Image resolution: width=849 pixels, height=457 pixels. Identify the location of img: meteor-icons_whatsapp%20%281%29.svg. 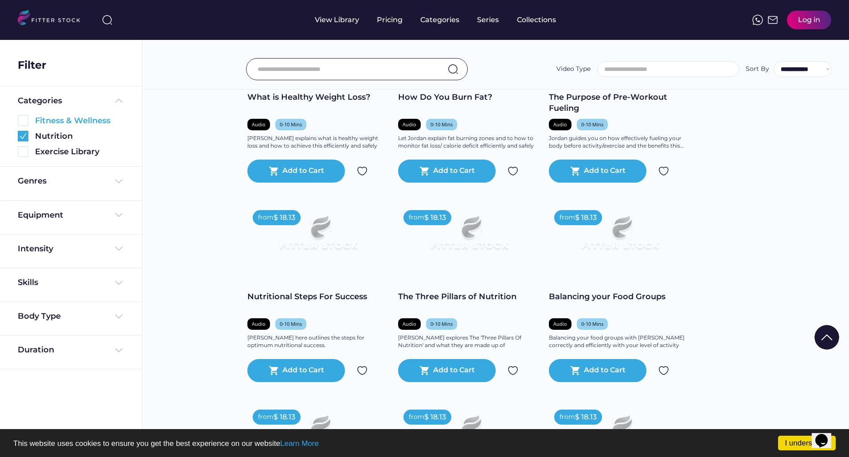
(758, 20).